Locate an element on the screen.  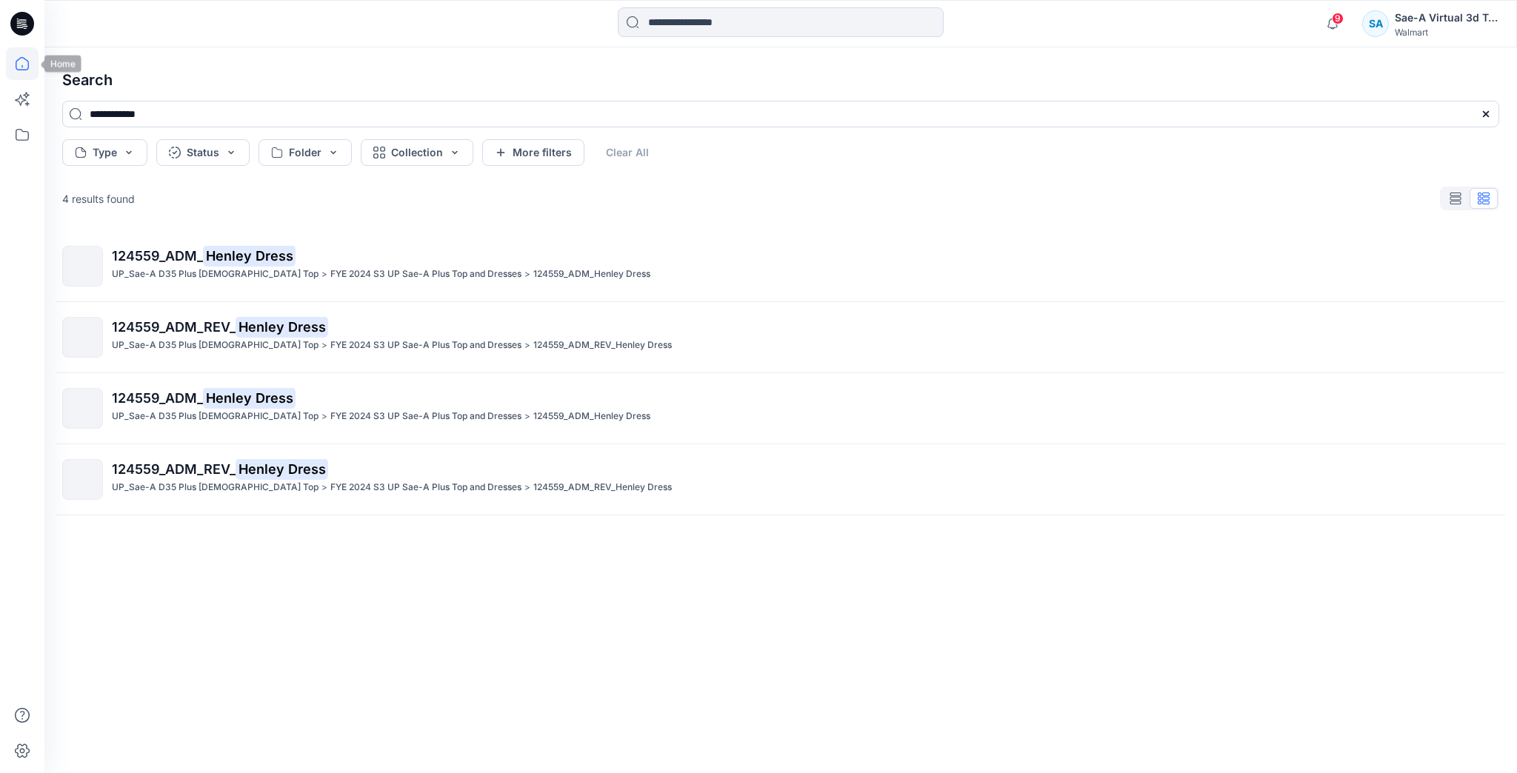
button: More filters is located at coordinates (533, 153).